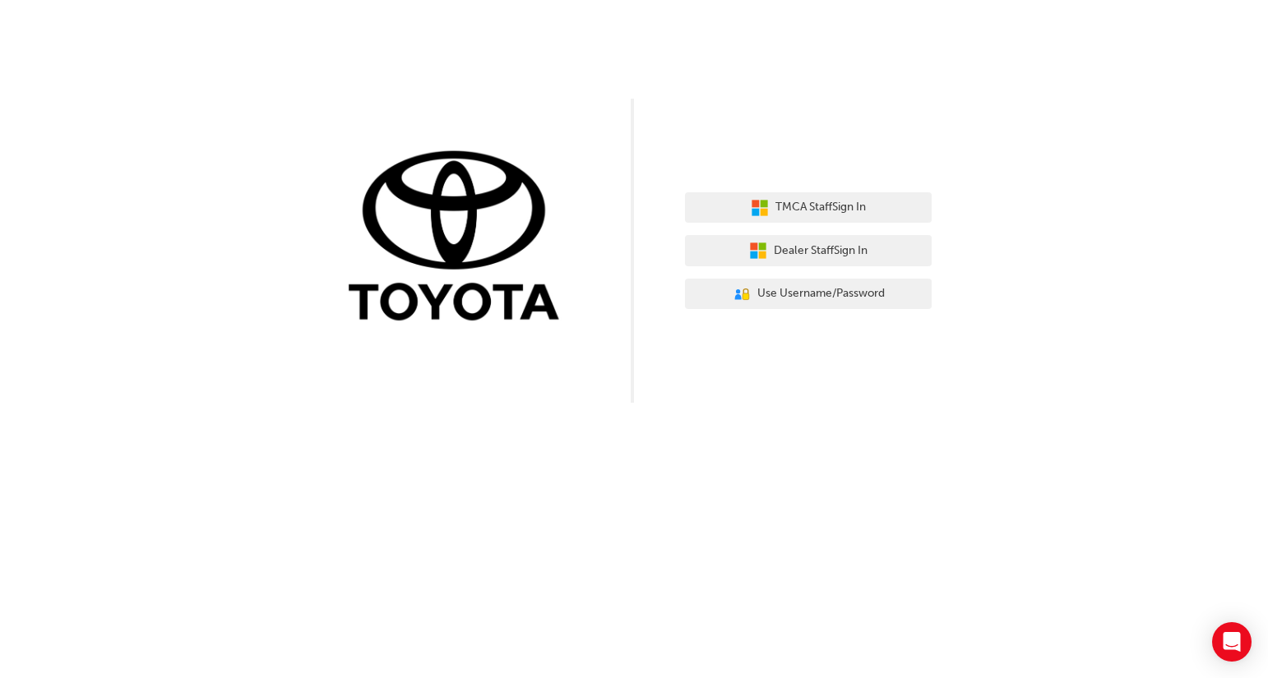 The height and width of the screenshot is (678, 1268). I want to click on span: Use Username/Password, so click(820, 294).